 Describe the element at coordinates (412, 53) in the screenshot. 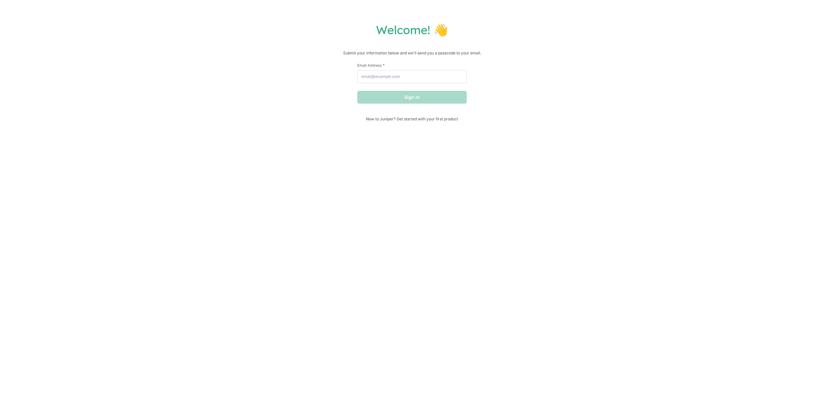

I see `p: Submit your information below and we'll send you a passcode to your email.` at that location.